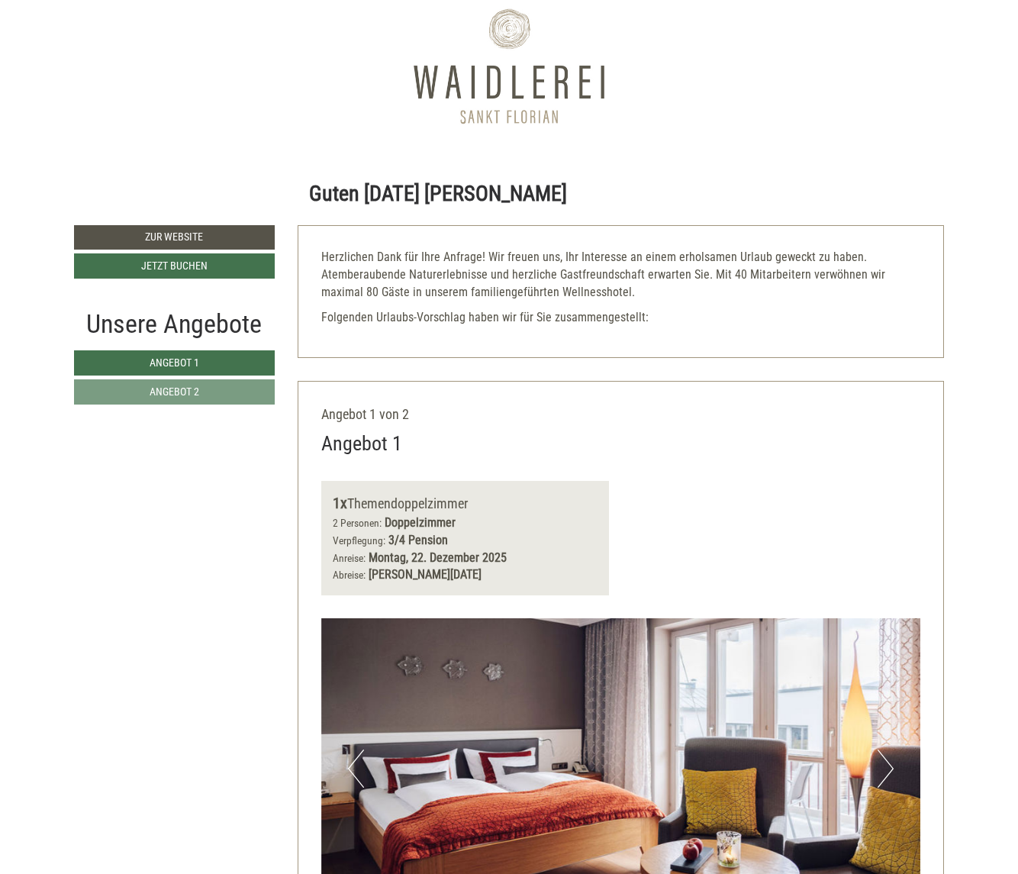  I want to click on a: Zur Website, so click(174, 237).